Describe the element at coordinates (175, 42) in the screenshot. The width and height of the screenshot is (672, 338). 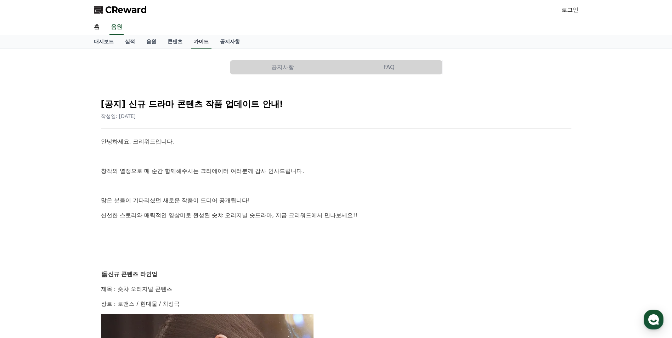
I see `a: 콘텐츠` at that location.